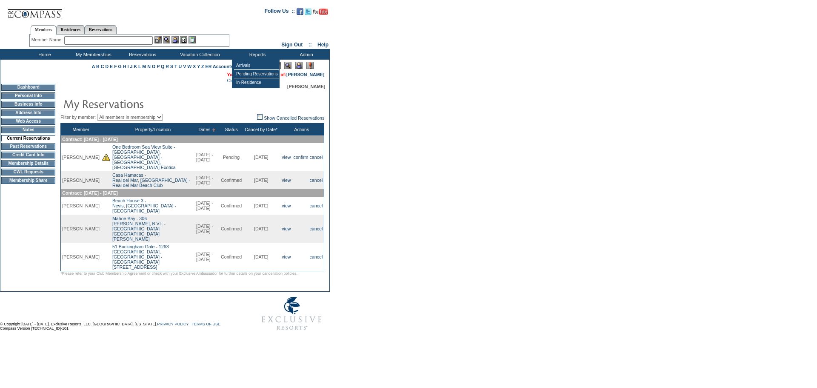  Describe the element at coordinates (28, 172) in the screenshot. I see `td: CWL Requests` at that location.